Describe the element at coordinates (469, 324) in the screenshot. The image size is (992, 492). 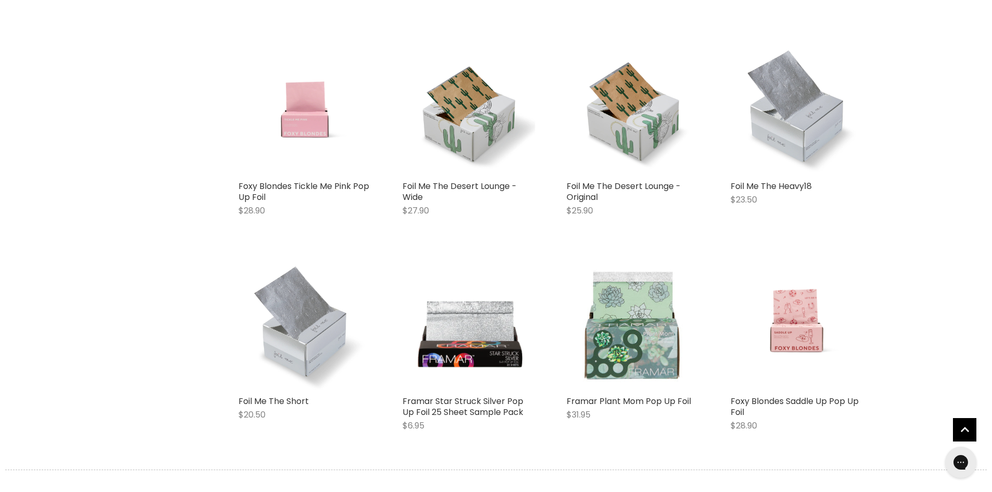
I see `img: Framar Star Struck Silver Pop Up Foil 25 Sheet Sample Pack` at that location.